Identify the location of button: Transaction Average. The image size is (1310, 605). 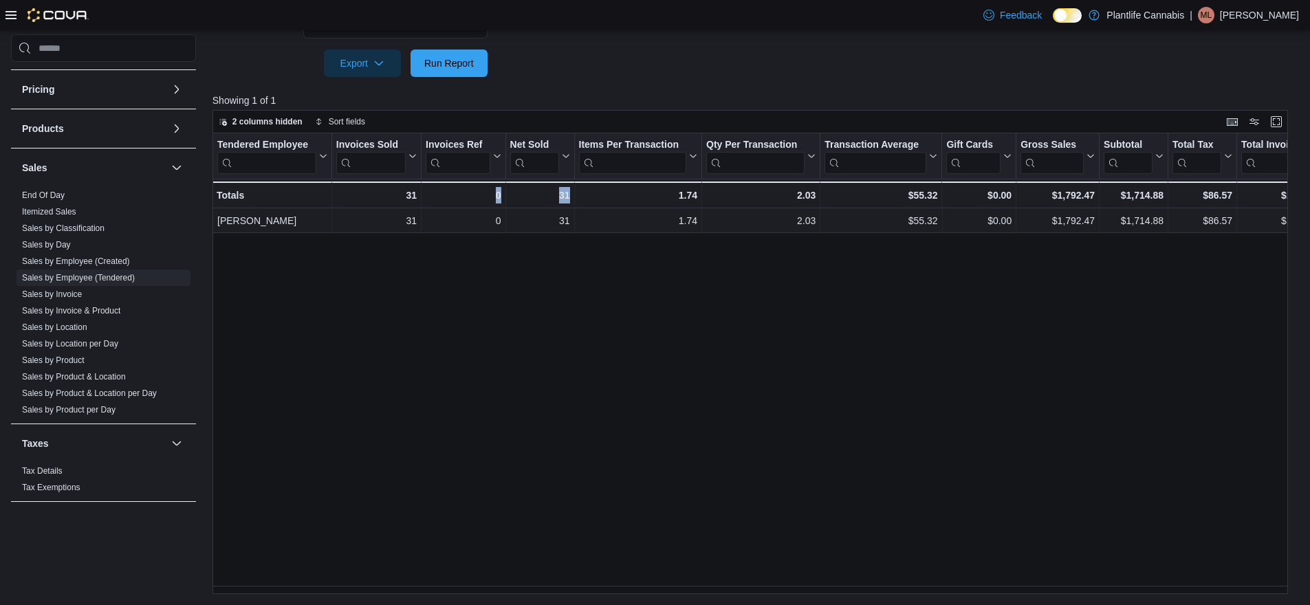
(881, 156).